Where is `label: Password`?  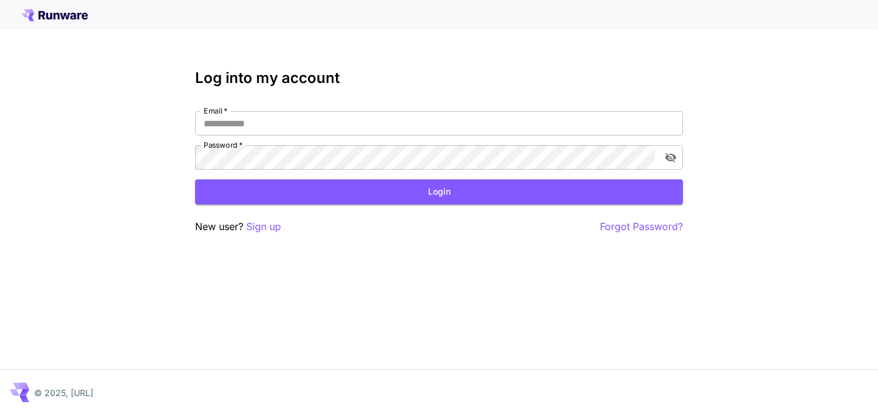
label: Password is located at coordinates (223, 145).